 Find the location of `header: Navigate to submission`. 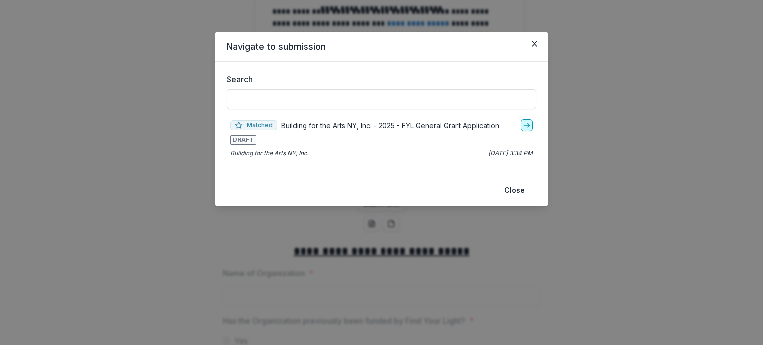

header: Navigate to submission is located at coordinates (382, 47).